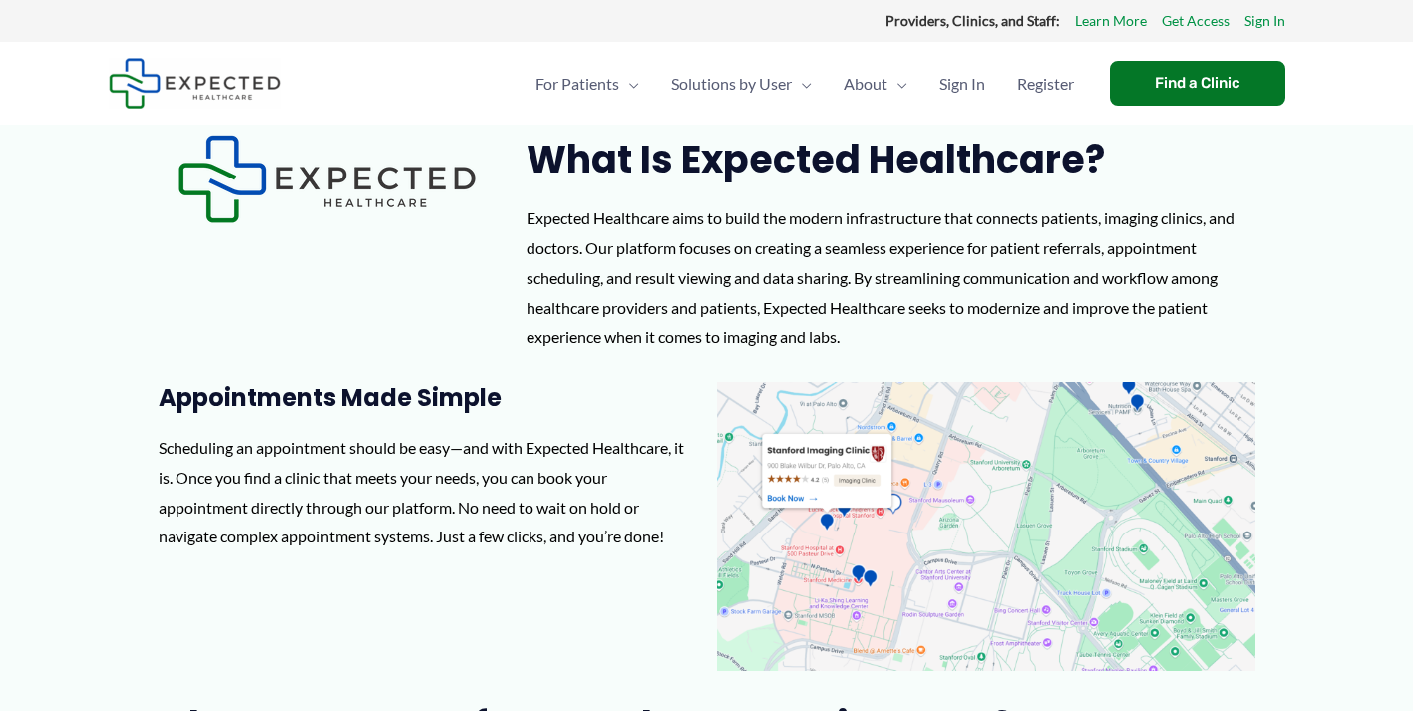  I want to click on a: AboutMenu Toggle, so click(876, 84).